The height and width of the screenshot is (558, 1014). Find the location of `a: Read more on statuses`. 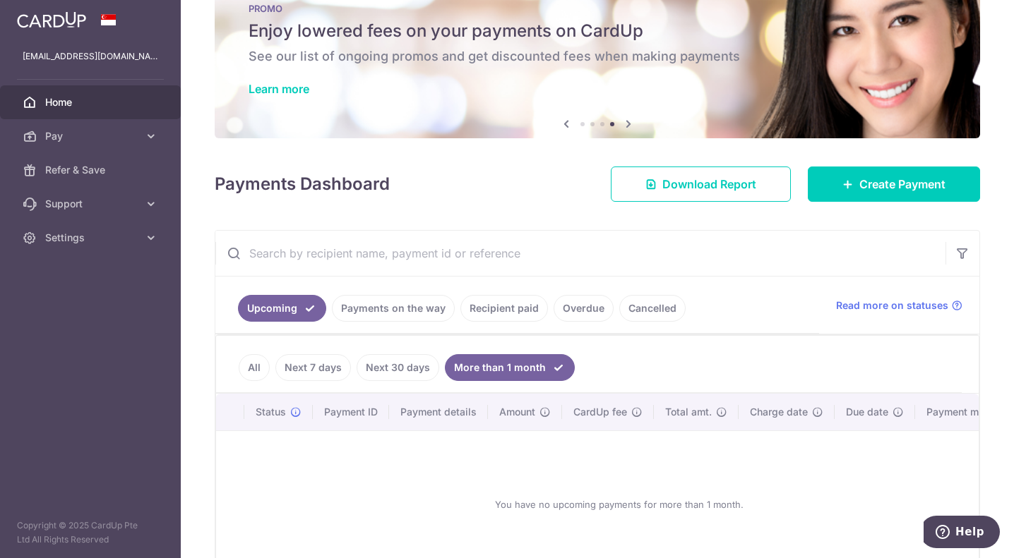

a: Read more on statuses is located at coordinates (899, 306).